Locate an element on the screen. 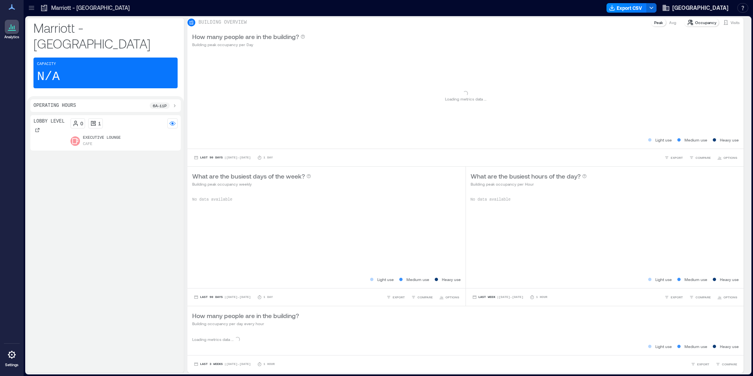  p: 1 is located at coordinates (99, 123).